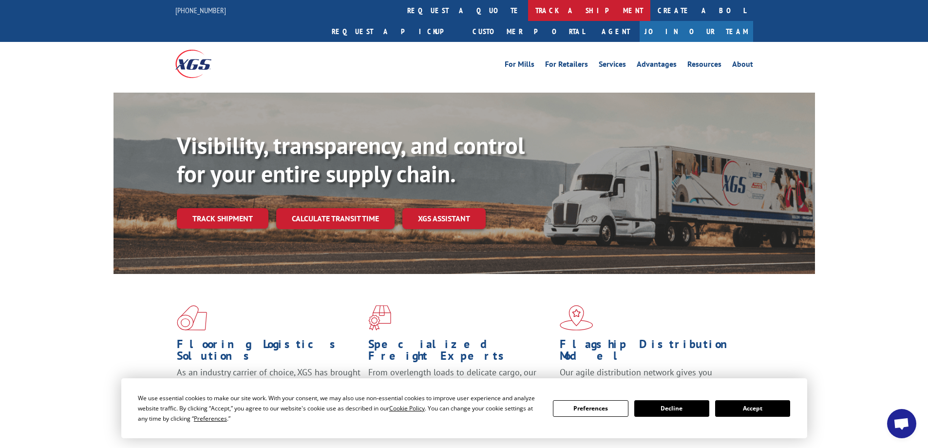 This screenshot has width=928, height=448. I want to click on h1: Flagship Distribution Model, so click(652, 352).